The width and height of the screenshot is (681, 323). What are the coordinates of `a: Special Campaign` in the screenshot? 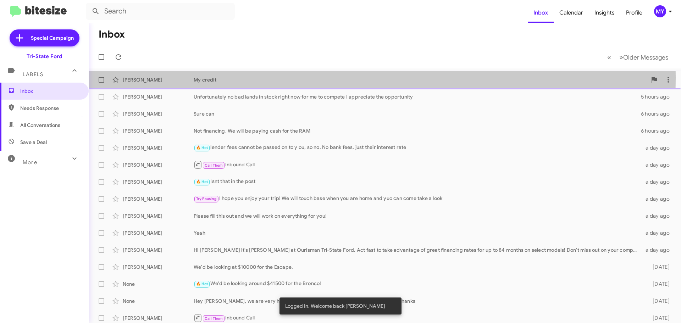 It's located at (44, 38).